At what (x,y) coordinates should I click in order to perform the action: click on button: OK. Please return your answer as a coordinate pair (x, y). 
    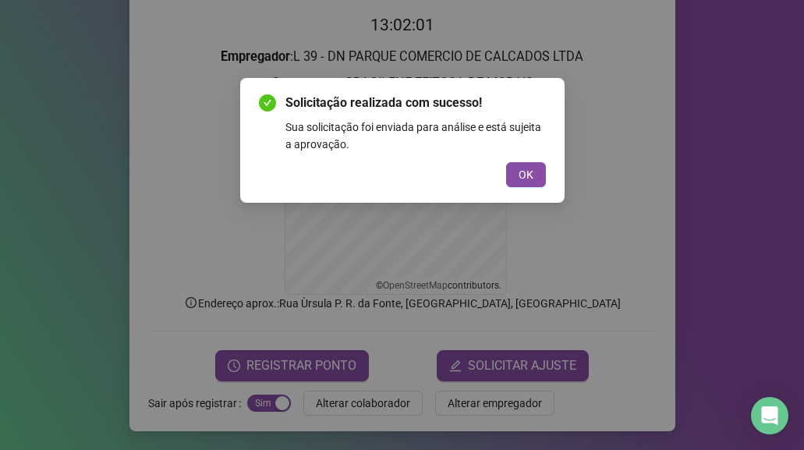
    Looking at the image, I should click on (526, 175).